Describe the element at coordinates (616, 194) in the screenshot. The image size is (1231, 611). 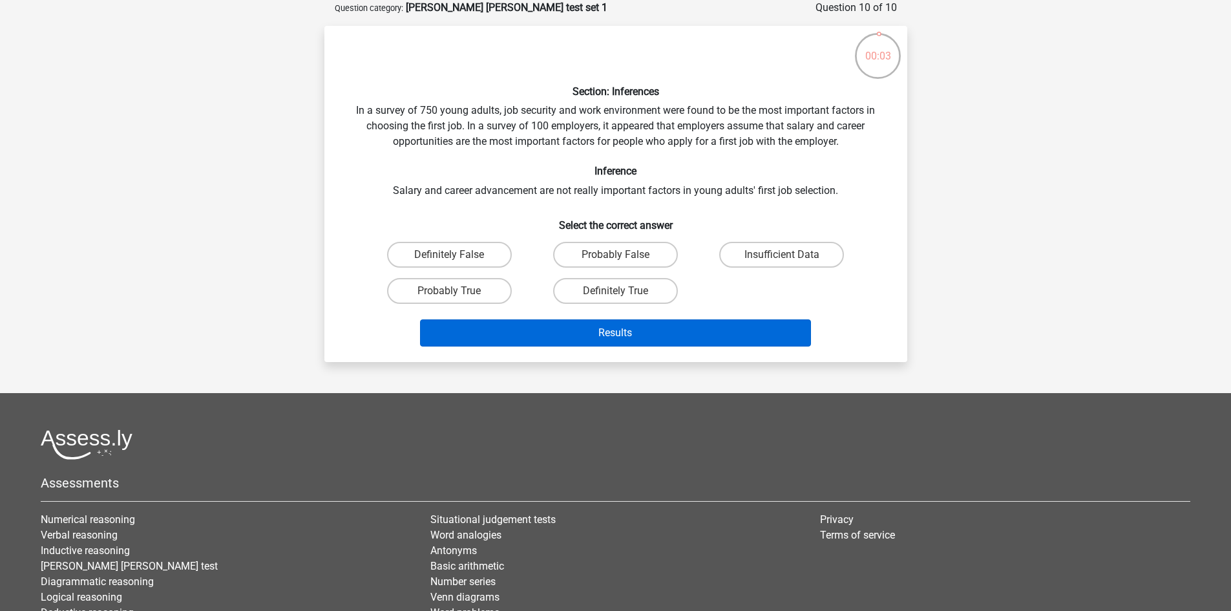
I see `div: In a survey of 750 young adults, job security and work environment were found to be the most impo...` at that location.